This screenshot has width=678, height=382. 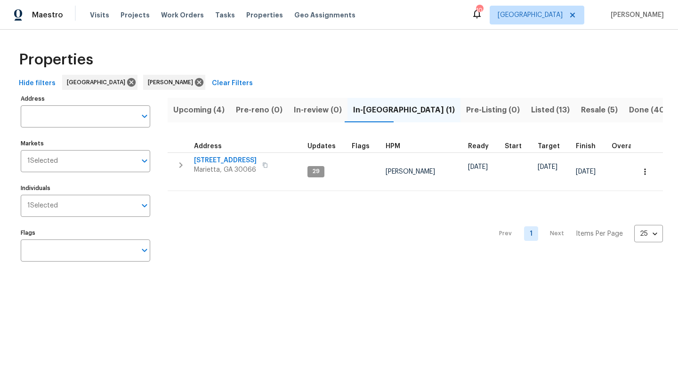 I want to click on p: Items Per Page, so click(x=599, y=234).